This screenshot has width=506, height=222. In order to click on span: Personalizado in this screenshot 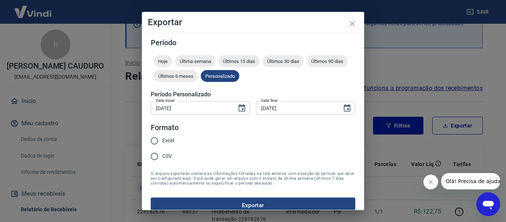, I will do `click(220, 76)`.